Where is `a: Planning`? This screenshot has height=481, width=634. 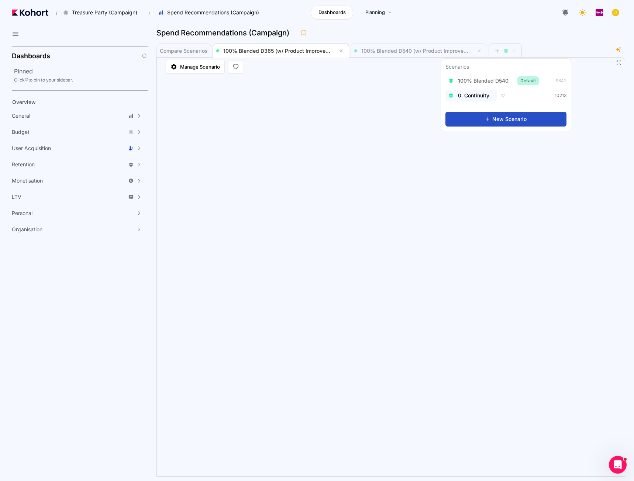
a: Planning is located at coordinates (379, 13).